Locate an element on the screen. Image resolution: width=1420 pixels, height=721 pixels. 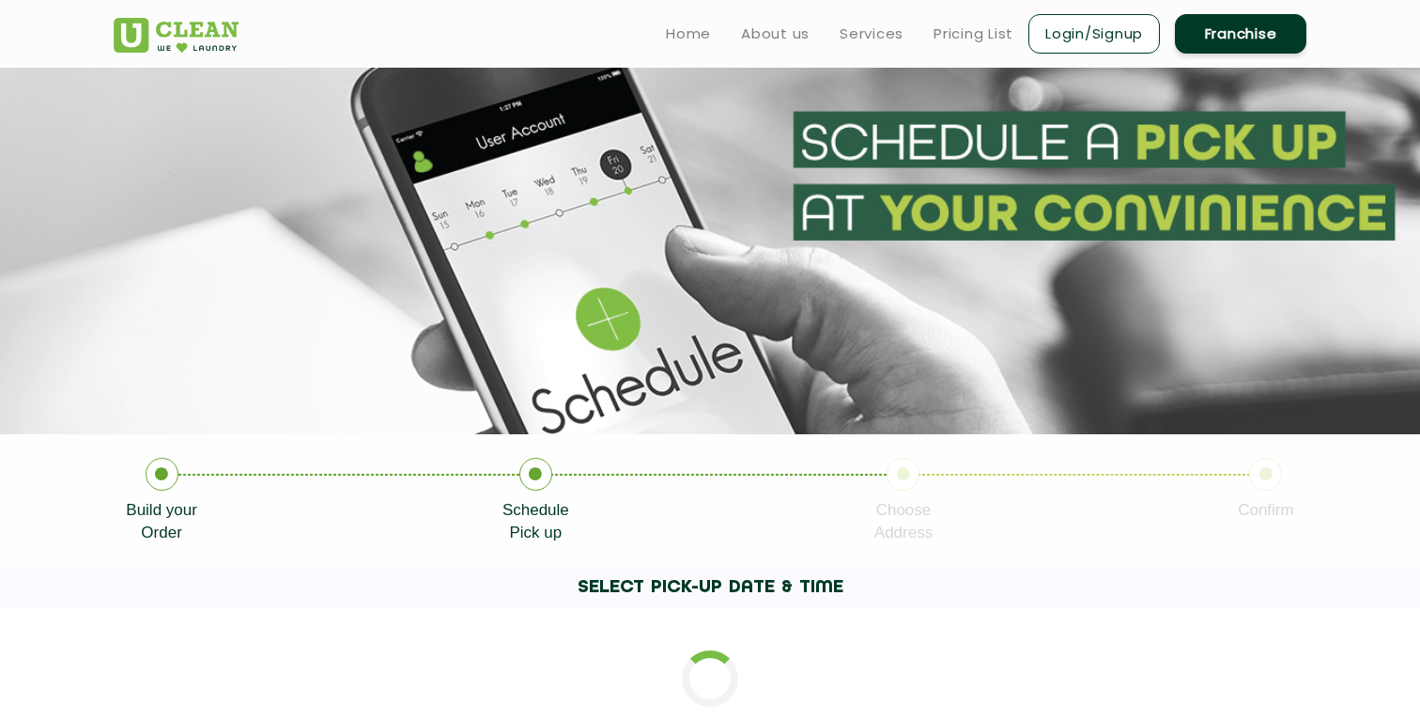
a: About us is located at coordinates (775, 34).